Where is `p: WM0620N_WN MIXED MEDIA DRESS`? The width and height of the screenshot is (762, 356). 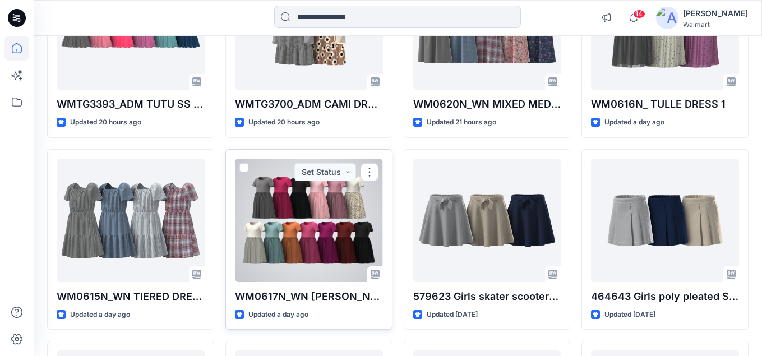 p: WM0620N_WN MIXED MEDIA DRESS is located at coordinates (487, 104).